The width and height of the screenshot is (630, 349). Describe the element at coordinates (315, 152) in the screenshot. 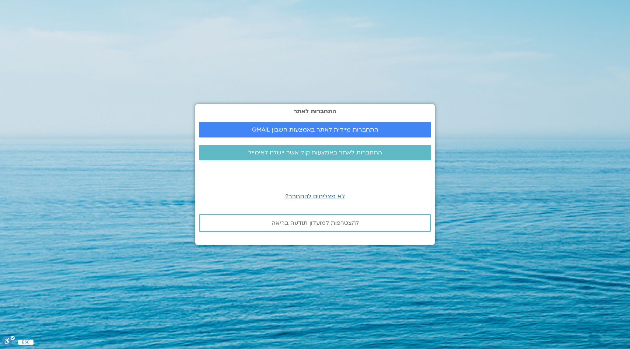

I see `span: התחברות לאתר באמצעות קוד אשר יישלח לאימייל` at that location.